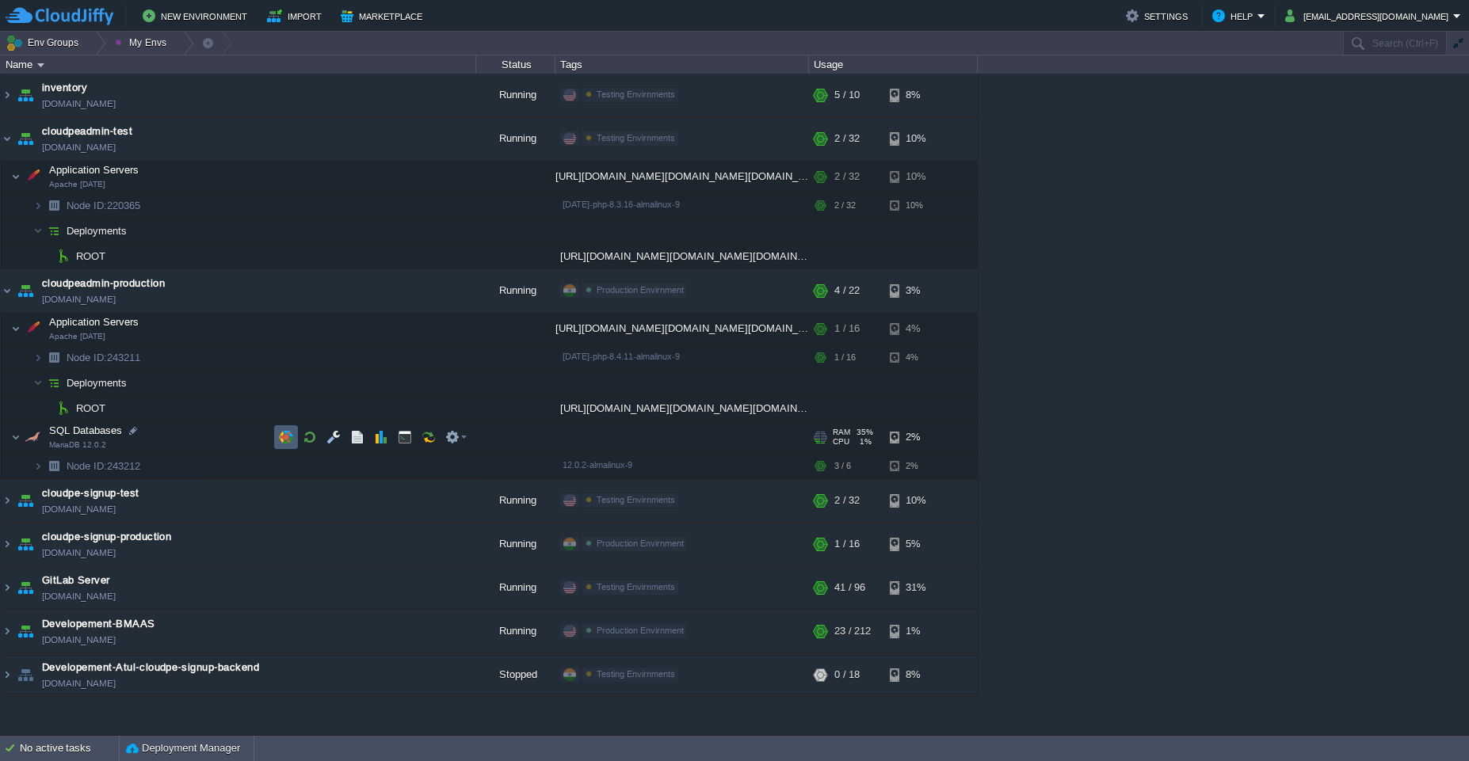 This screenshot has width=1469, height=761. Describe the element at coordinates (915, 544) in the screenshot. I see `div: 5%` at that location.